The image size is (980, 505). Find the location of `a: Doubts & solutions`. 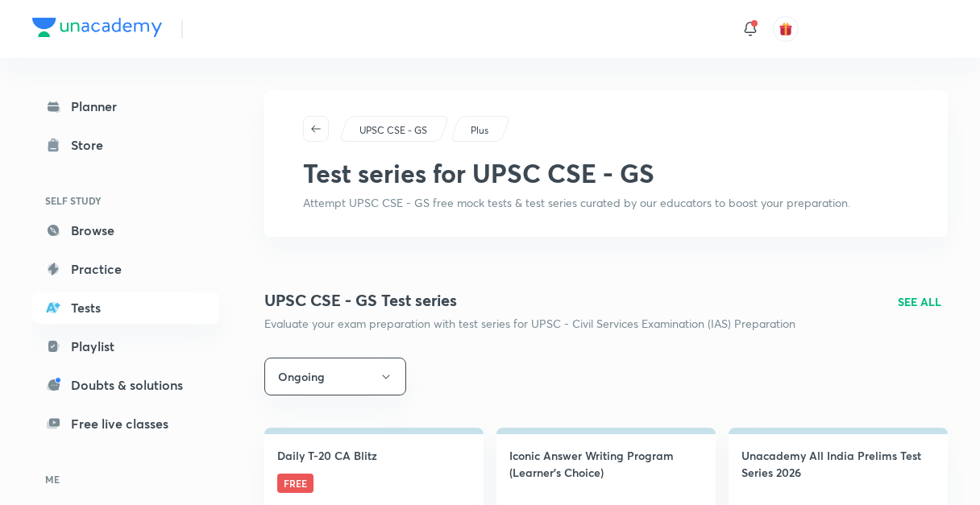

a: Doubts & solutions is located at coordinates (126, 385).